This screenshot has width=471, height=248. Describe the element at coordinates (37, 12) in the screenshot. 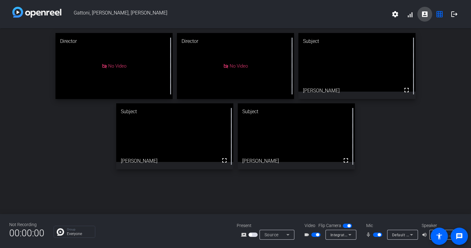

I see `img: white-gradient.svg` at that location.